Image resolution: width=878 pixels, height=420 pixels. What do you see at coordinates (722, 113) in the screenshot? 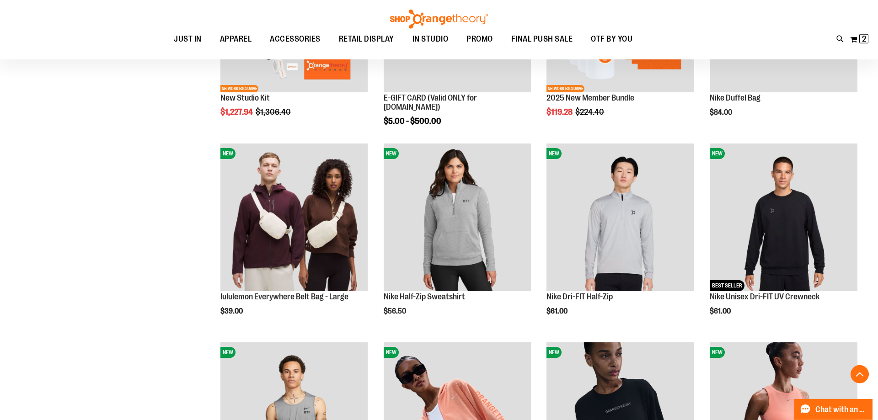
I see `span: $84.00` at bounding box center [722, 113].